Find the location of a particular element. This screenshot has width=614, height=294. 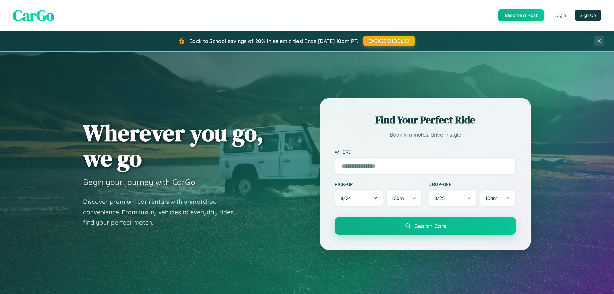

span: Search Cars is located at coordinates (430, 226).